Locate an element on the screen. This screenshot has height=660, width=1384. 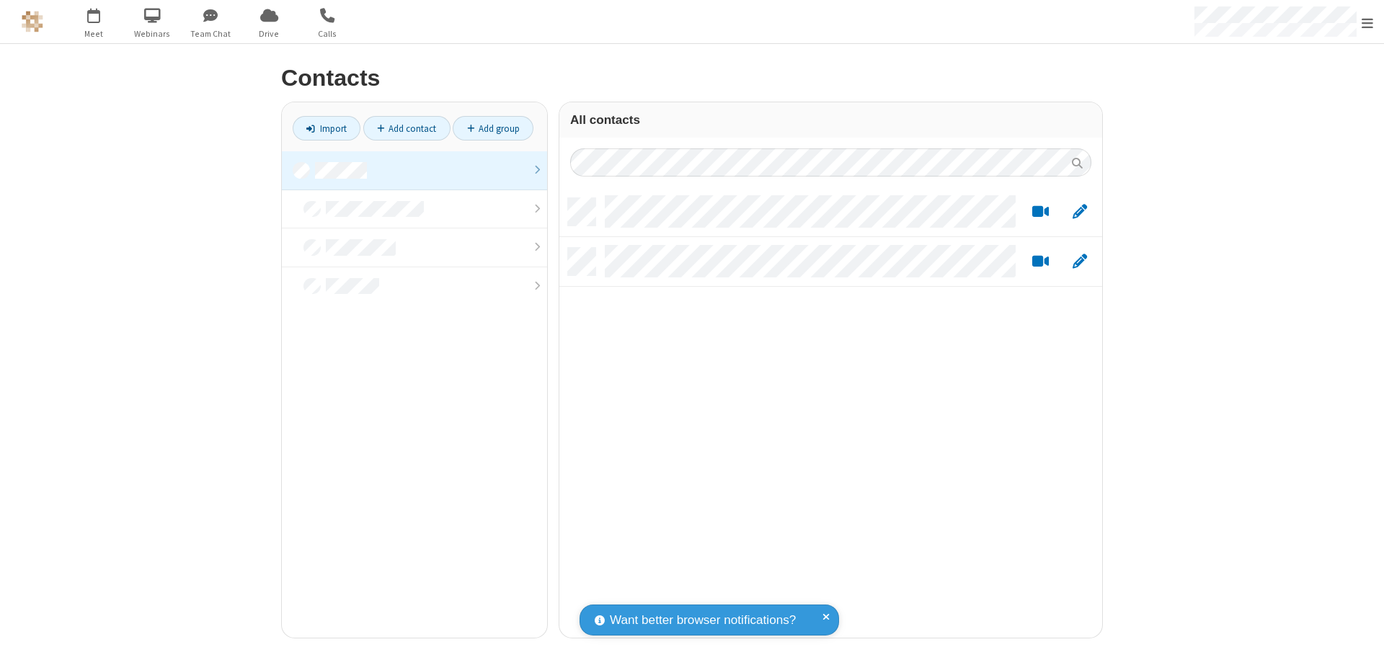
span: Want better browser notifications? is located at coordinates (703, 621).